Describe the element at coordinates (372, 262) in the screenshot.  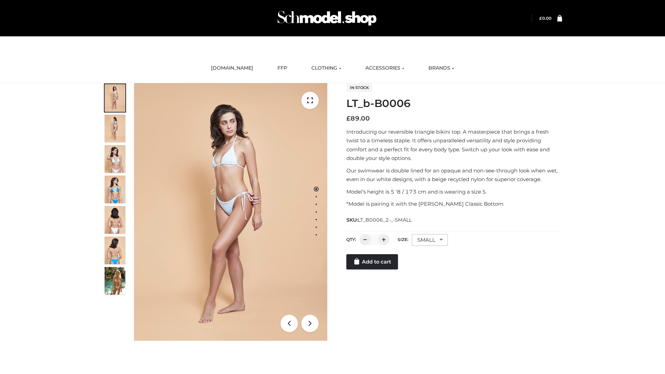
I see `a: Add to cart` at that location.